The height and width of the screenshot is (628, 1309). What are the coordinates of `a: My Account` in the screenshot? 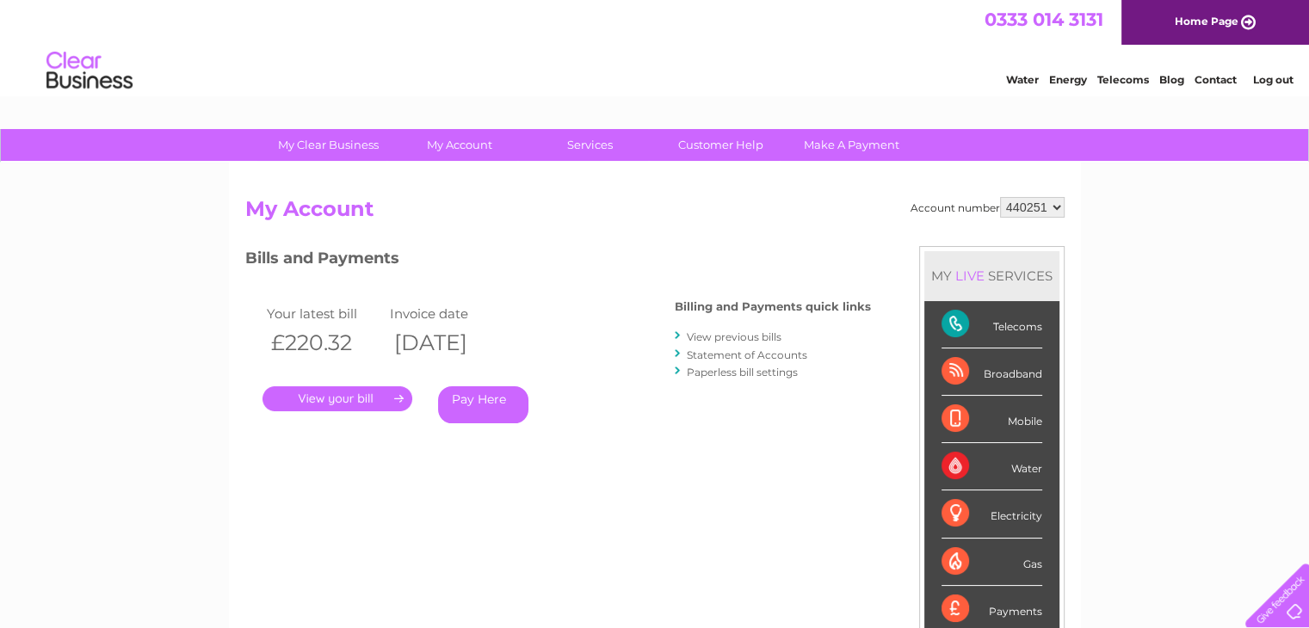 It's located at (459, 145).